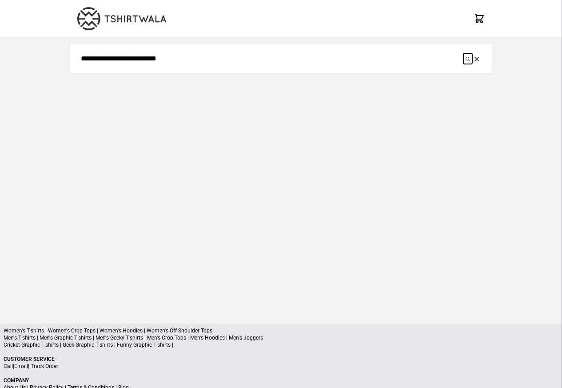 The height and width of the screenshot is (388, 562). Describe the element at coordinates (281, 359) in the screenshot. I see `p: Customer Service` at that location.